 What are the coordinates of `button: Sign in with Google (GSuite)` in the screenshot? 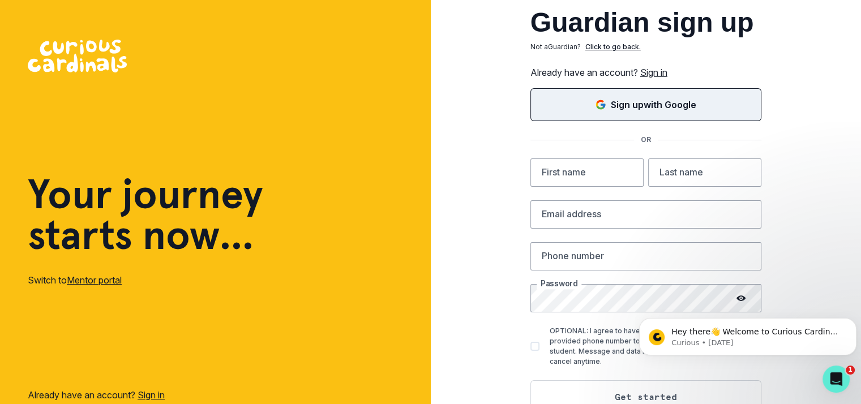 It's located at (646, 105).